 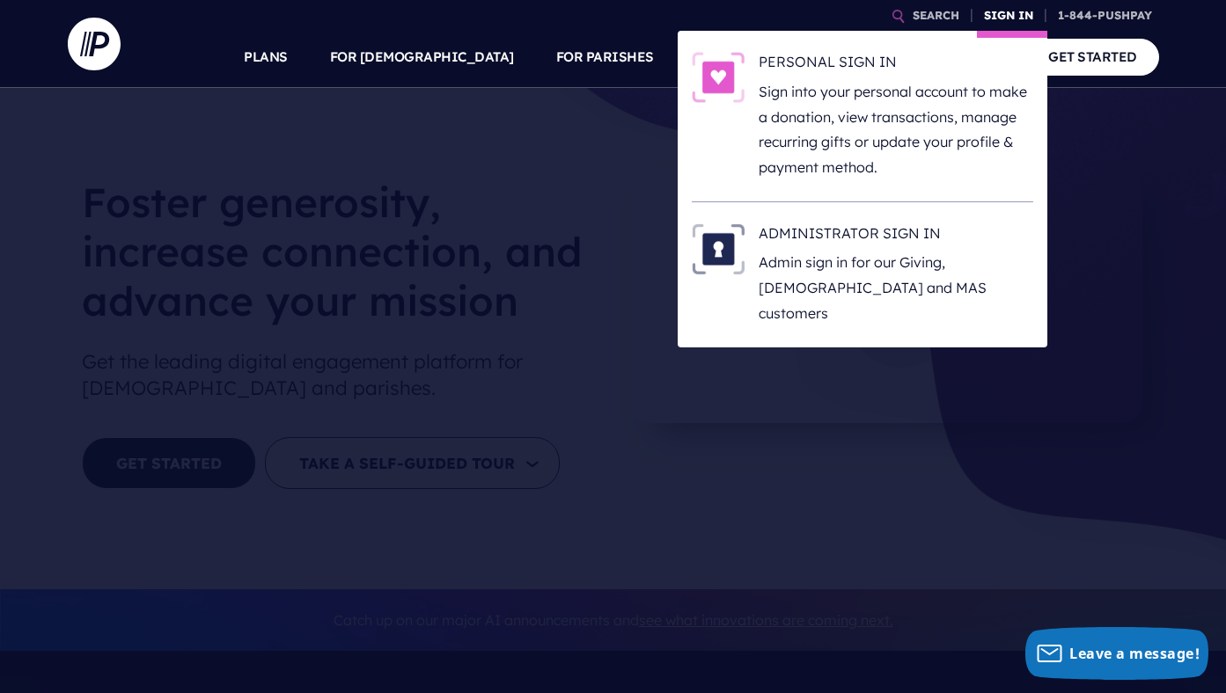 What do you see at coordinates (1117, 654) in the screenshot?
I see `button: Leave a message!` at bounding box center [1117, 654].